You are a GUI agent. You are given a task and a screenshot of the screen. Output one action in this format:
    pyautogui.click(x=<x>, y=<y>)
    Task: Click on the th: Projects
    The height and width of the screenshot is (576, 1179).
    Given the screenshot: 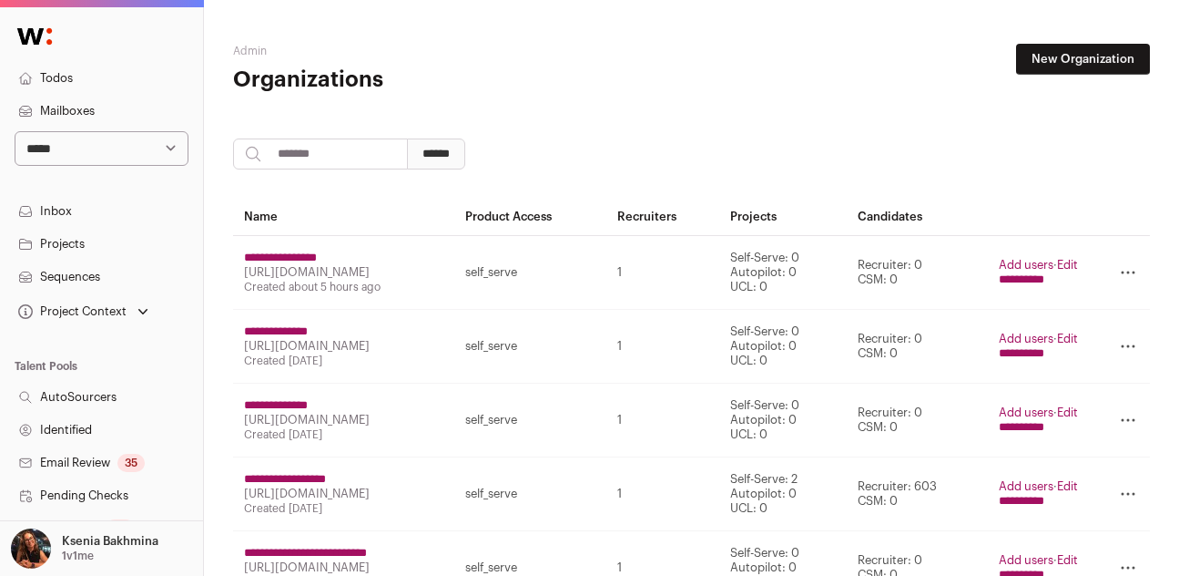 What is the action you would take?
    pyautogui.click(x=783, y=217)
    